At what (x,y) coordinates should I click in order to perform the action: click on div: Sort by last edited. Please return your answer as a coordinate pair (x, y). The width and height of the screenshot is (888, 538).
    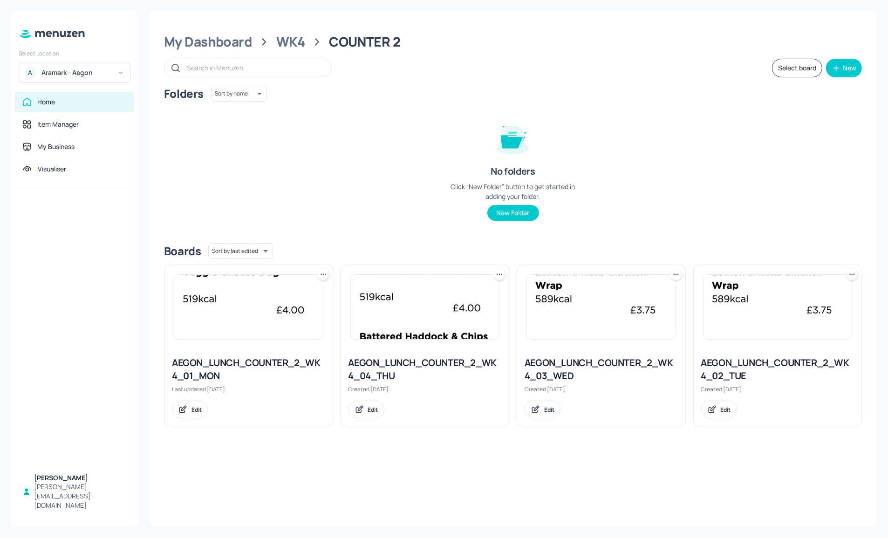
    Looking at the image, I should click on (240, 251).